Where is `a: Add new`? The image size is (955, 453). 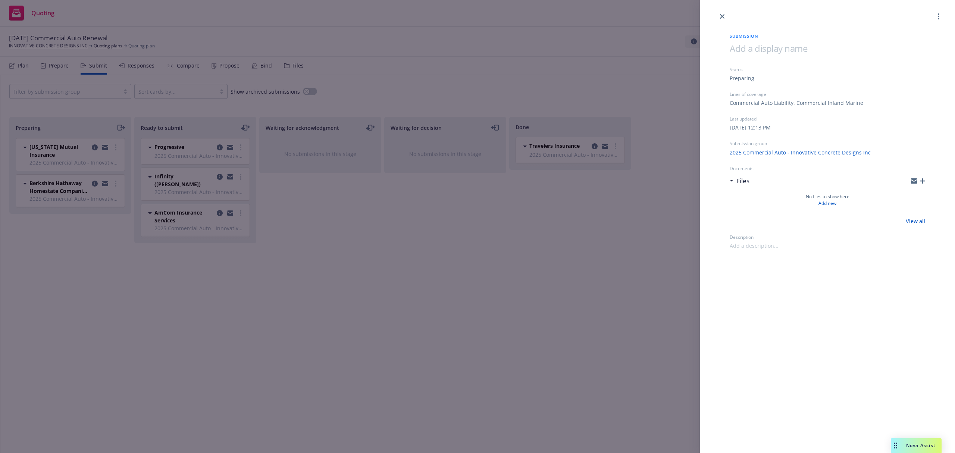 a: Add new is located at coordinates (827, 203).